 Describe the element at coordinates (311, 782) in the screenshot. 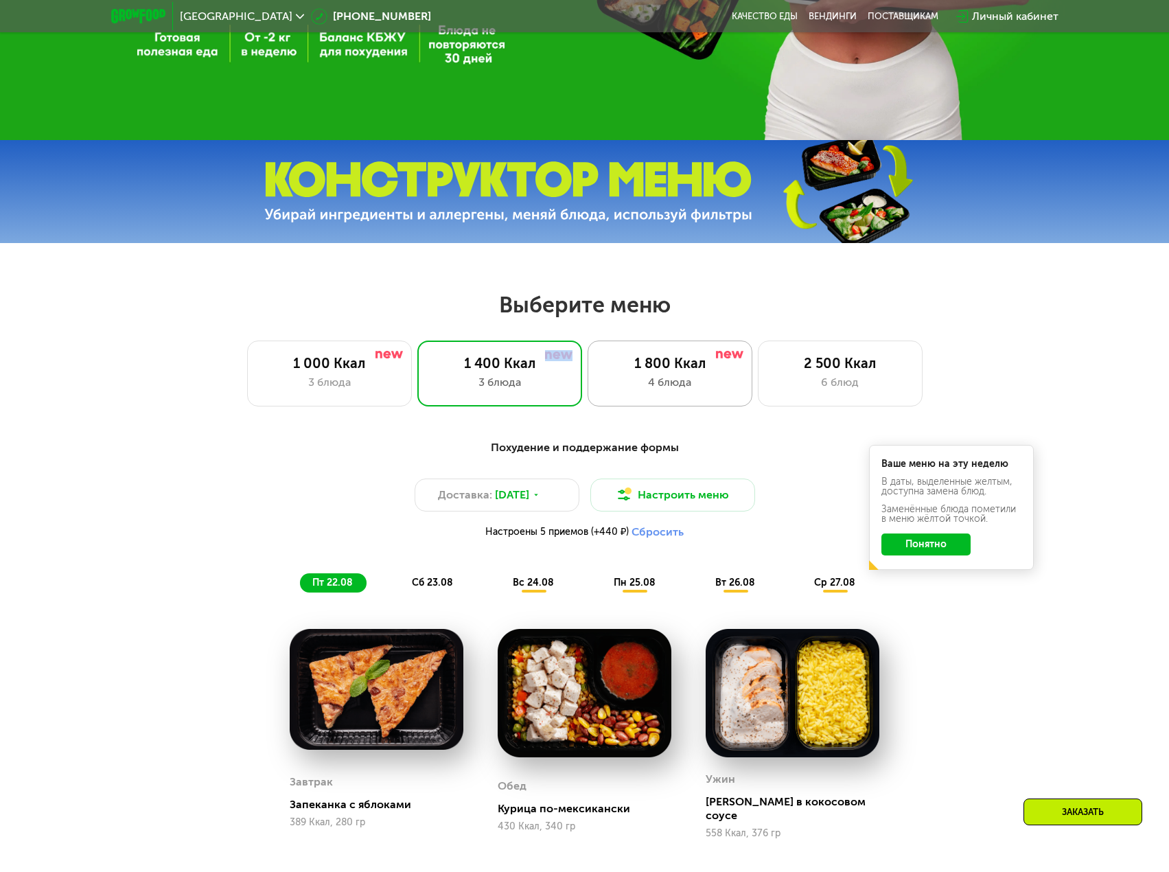

I see `div: Завтрак` at that location.